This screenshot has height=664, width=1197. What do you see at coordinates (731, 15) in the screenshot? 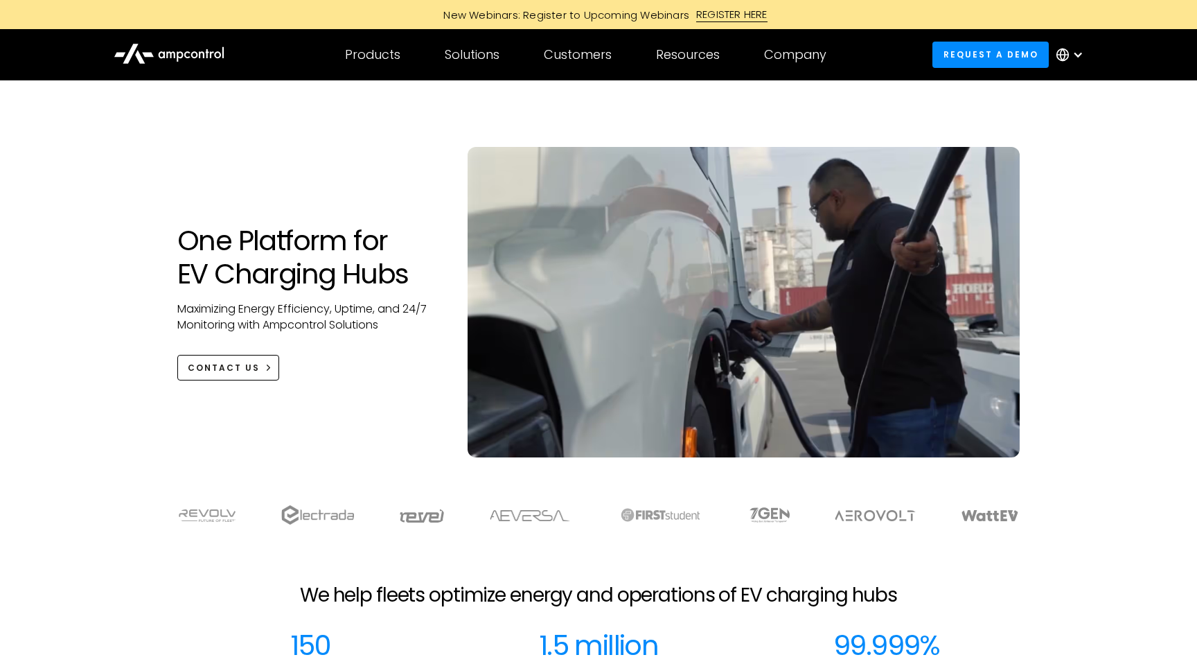
I see `div: REGISTER HERE` at bounding box center [731, 15].